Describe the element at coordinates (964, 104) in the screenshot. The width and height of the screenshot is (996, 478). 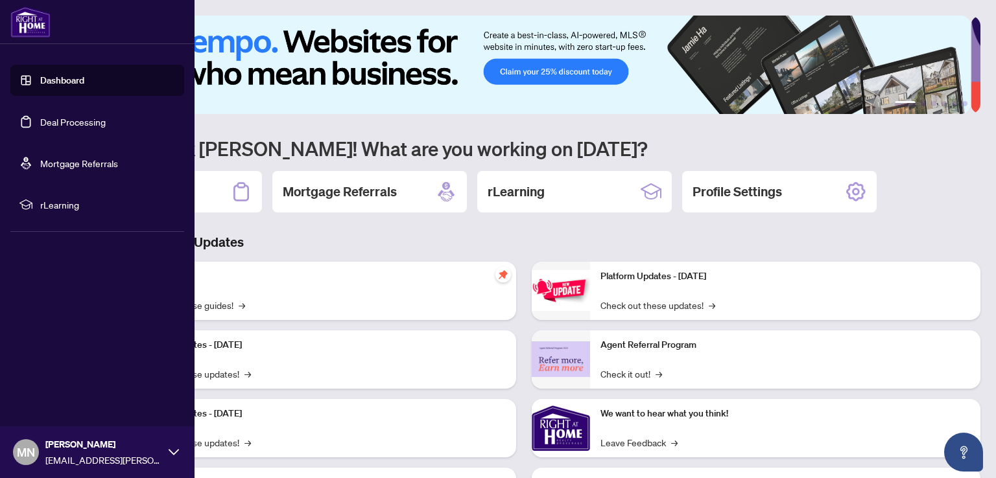
I see `button: 6` at that location.